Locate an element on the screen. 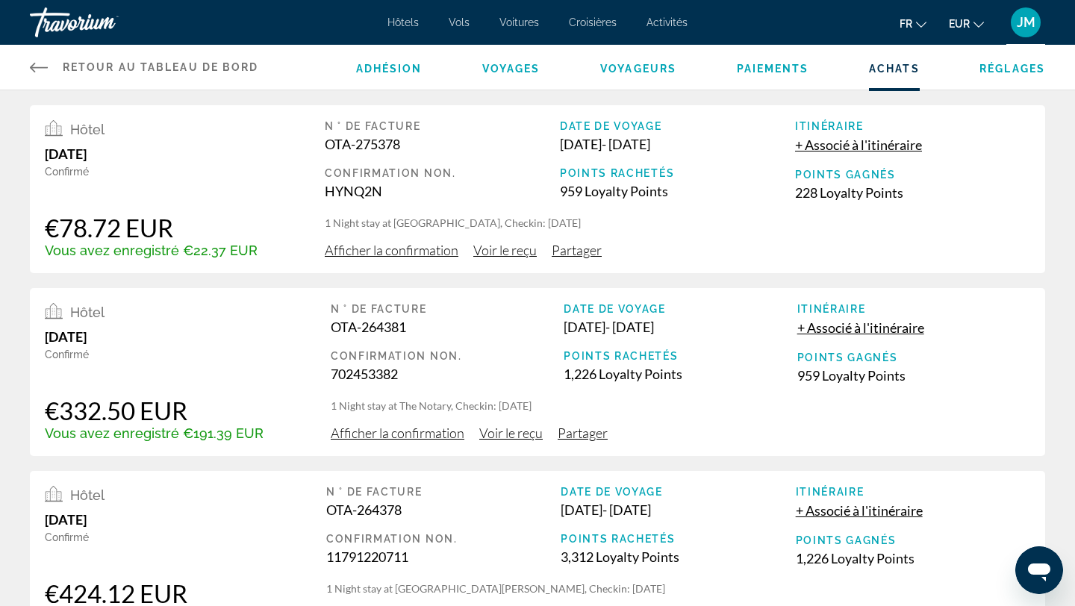  a: Travorium is located at coordinates (105, 22).